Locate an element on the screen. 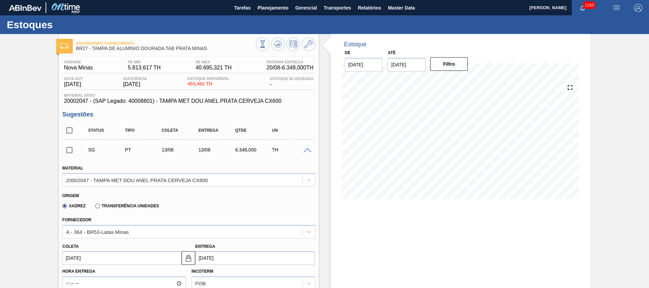 The width and height of the screenshot is (649, 288). img: Logout is located at coordinates (638, 8).